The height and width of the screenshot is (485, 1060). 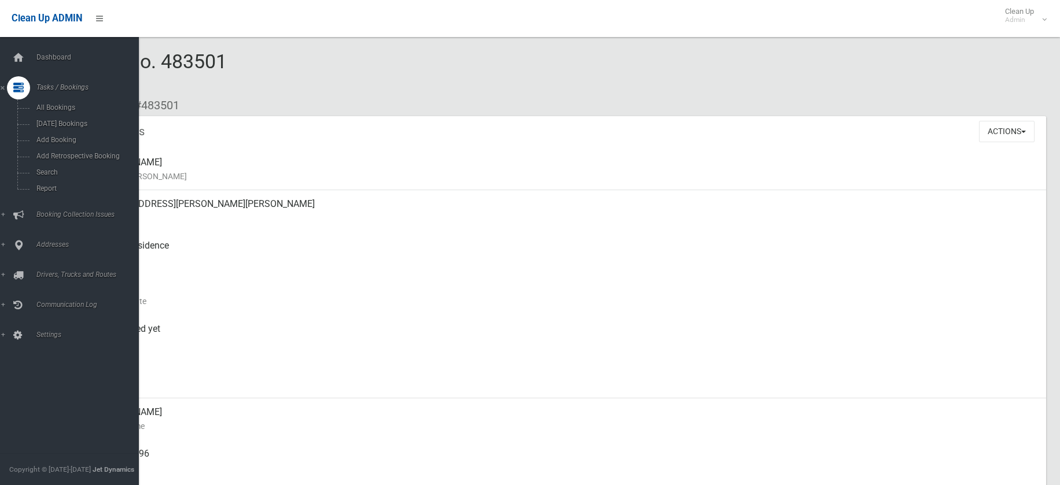 I want to click on span: Addresses, so click(x=90, y=245).